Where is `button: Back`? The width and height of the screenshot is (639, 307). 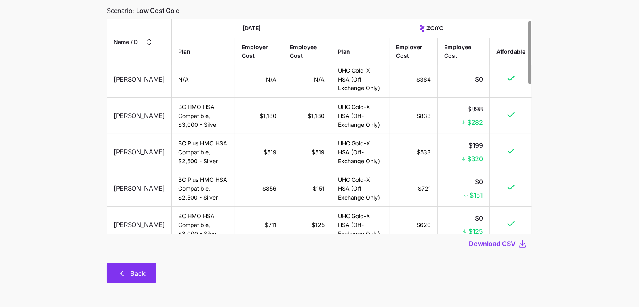 button: Back is located at coordinates (131, 273).